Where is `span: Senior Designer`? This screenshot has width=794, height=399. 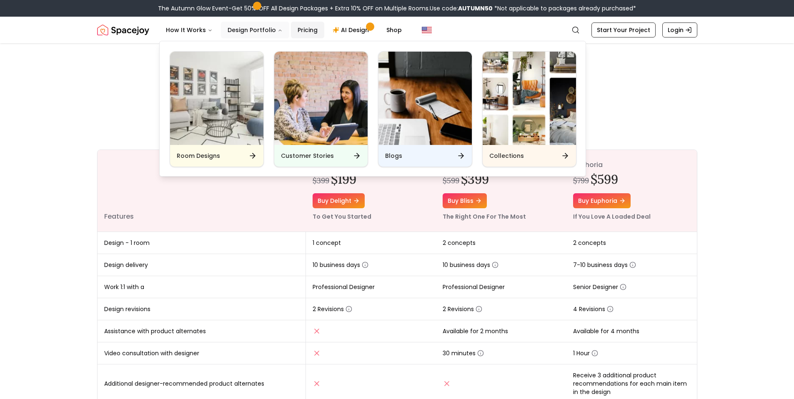 span: Senior Designer is located at coordinates (600, 287).